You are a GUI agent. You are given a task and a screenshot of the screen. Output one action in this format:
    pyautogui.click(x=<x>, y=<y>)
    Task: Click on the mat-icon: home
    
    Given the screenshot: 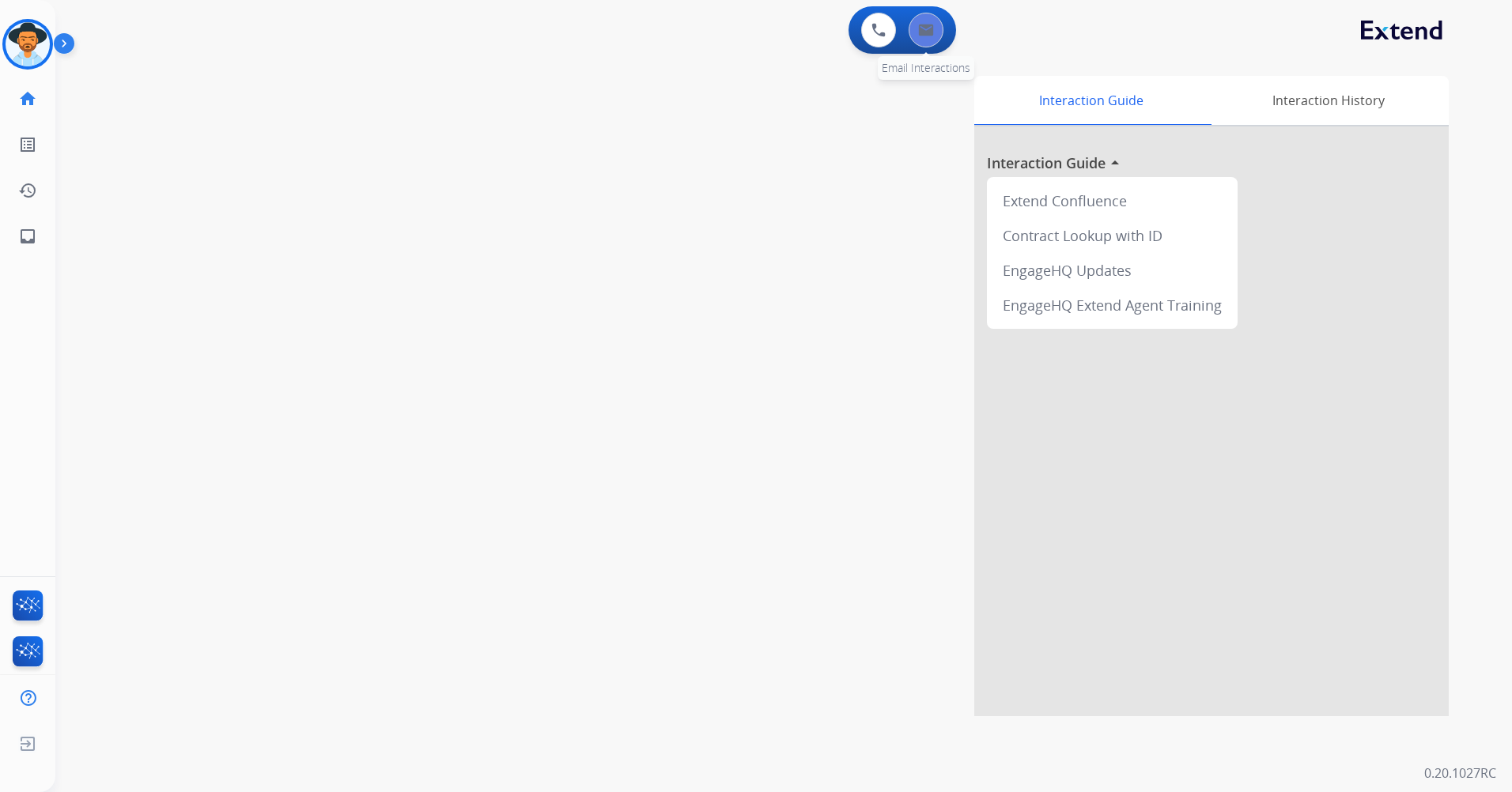 What is the action you would take?
    pyautogui.click(x=28, y=99)
    